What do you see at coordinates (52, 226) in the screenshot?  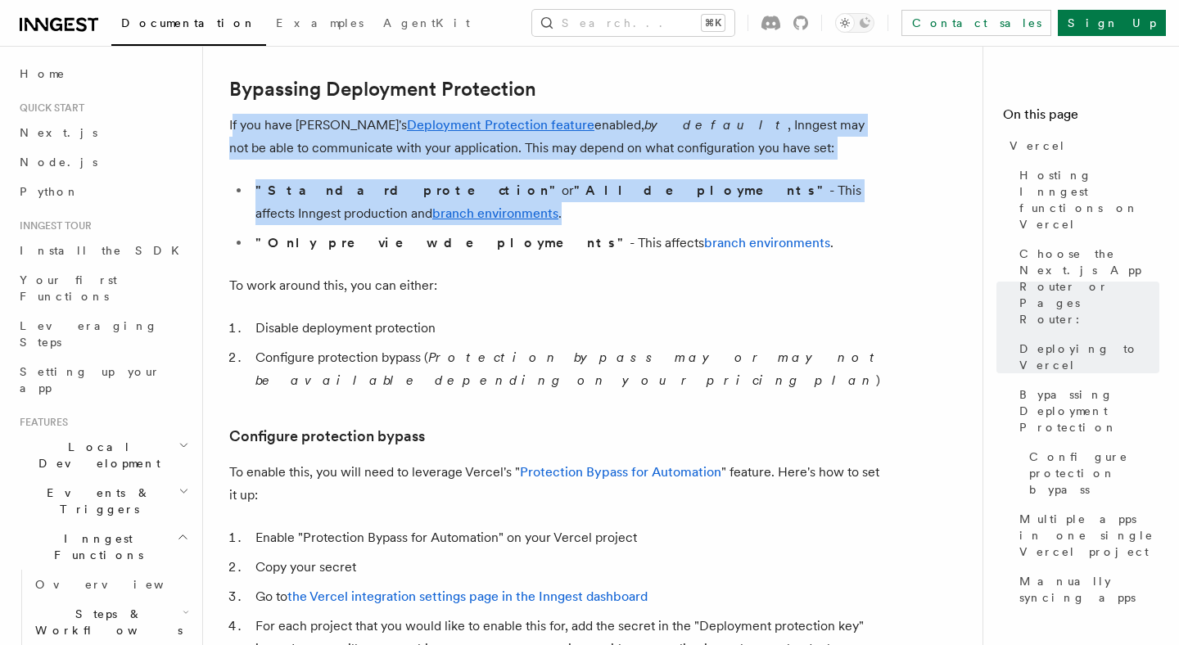 I see `span: Inngest tour` at bounding box center [52, 226].